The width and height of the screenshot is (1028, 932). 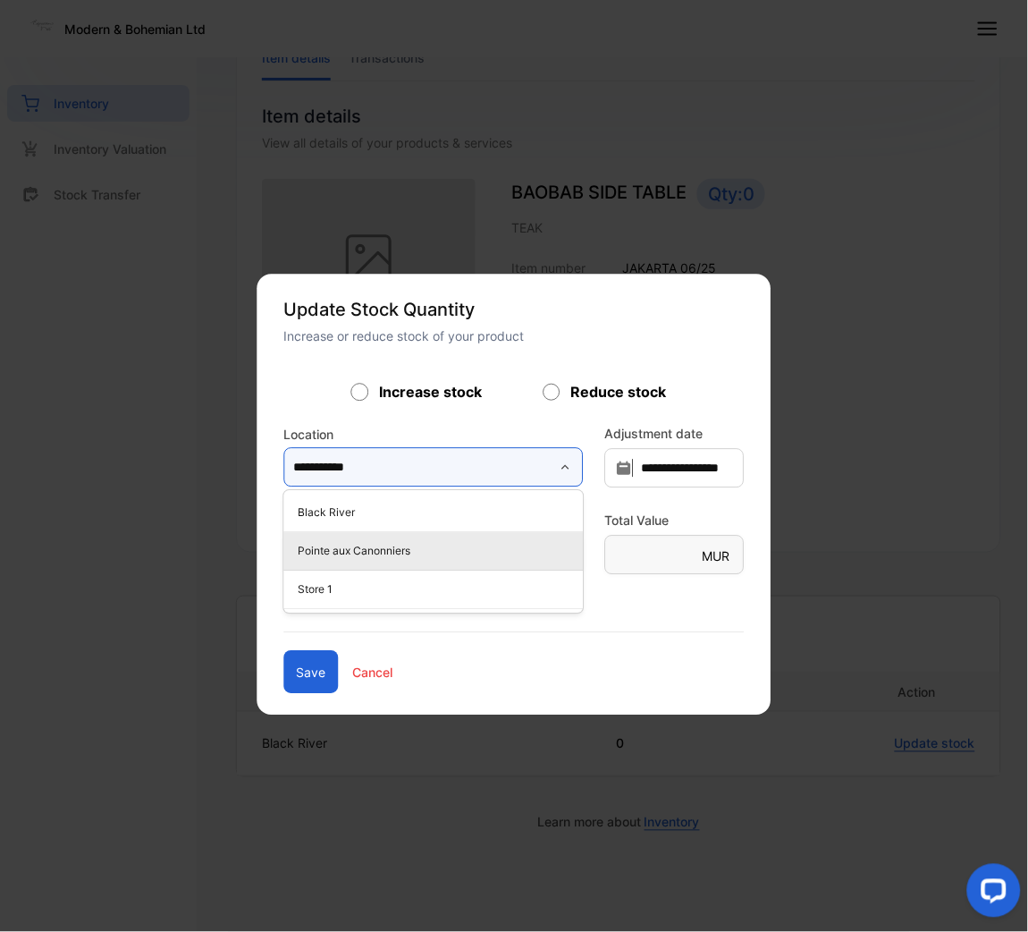 What do you see at coordinates (437, 513) in the screenshot?
I see `p: Black River` at bounding box center [437, 513].